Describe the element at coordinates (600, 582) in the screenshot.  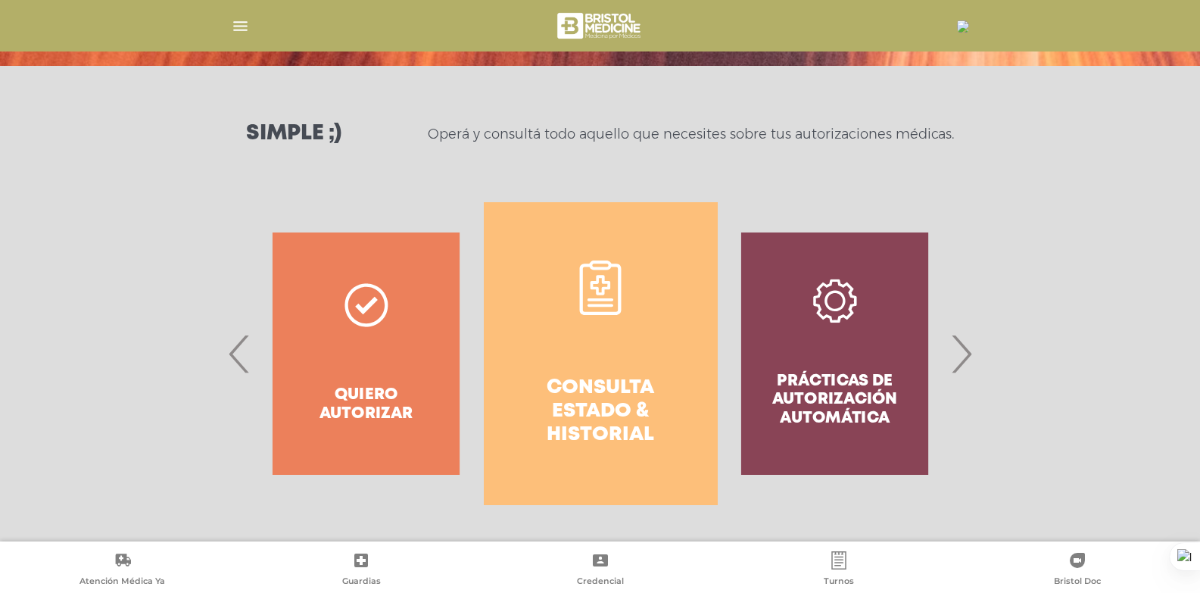
I see `span: Credencial` at that location.